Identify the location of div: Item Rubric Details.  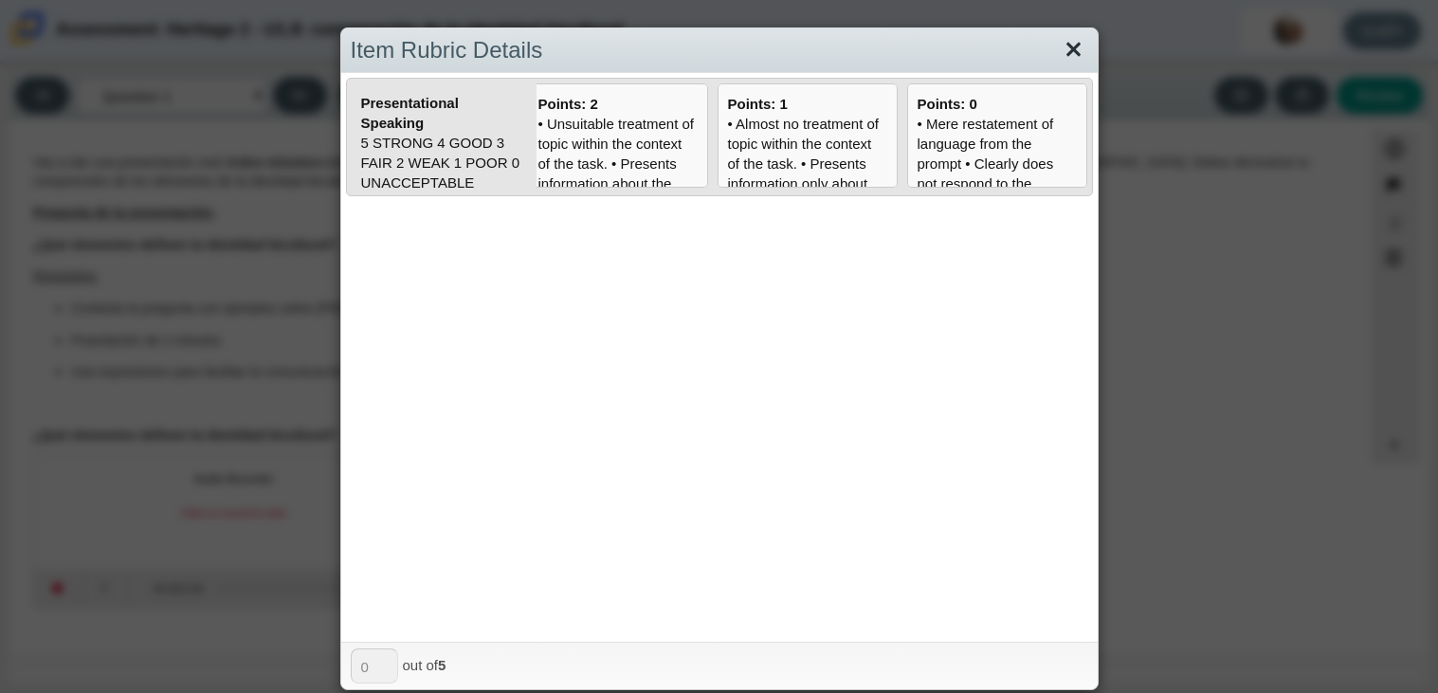
(719, 50).